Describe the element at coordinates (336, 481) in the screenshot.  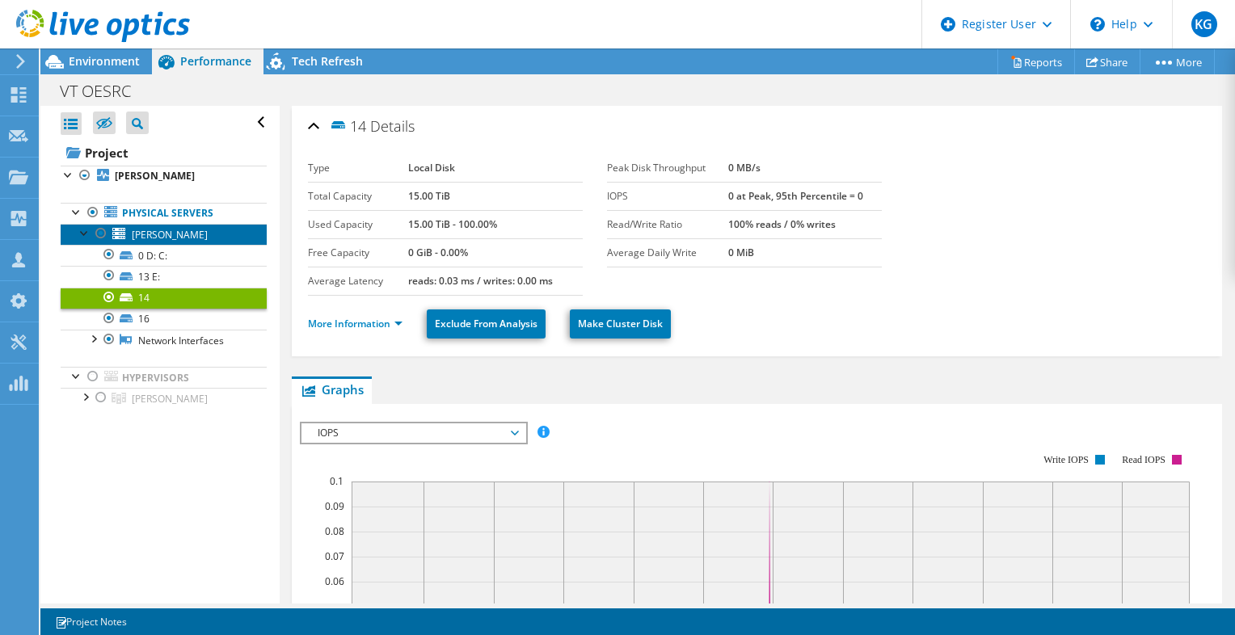
I see `text: 0.1` at that location.